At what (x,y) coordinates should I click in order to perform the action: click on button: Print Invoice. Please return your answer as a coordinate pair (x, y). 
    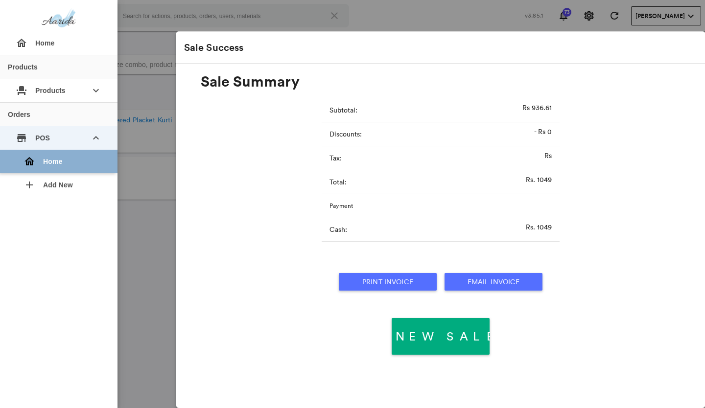
    Looking at the image, I should click on (388, 282).